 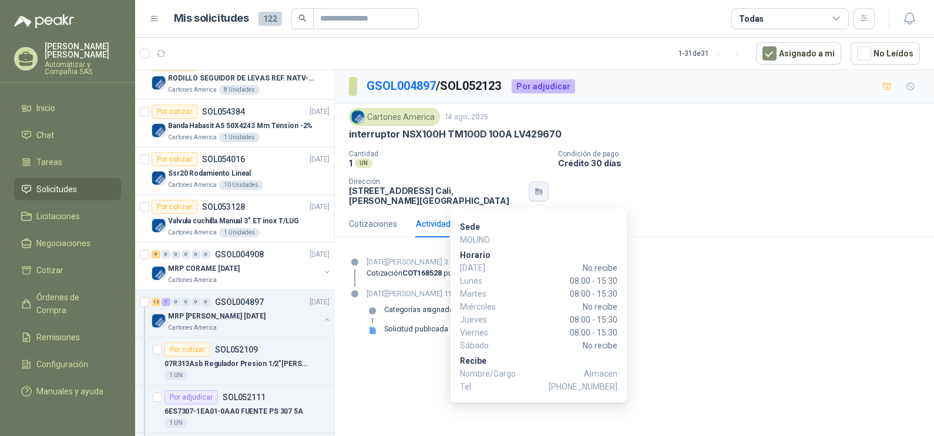 I want to click on p: Nombre/Cargo, so click(x=539, y=374).